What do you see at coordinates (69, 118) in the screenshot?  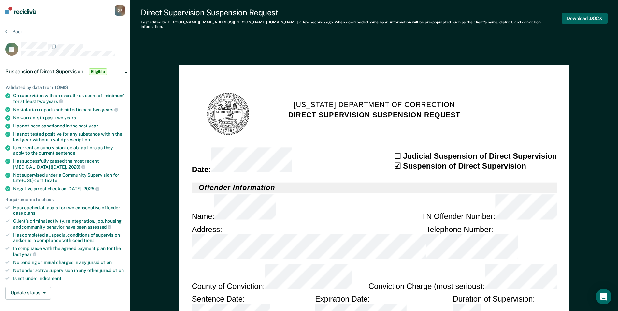 I see `div: No warrants in past two` at bounding box center [69, 118].